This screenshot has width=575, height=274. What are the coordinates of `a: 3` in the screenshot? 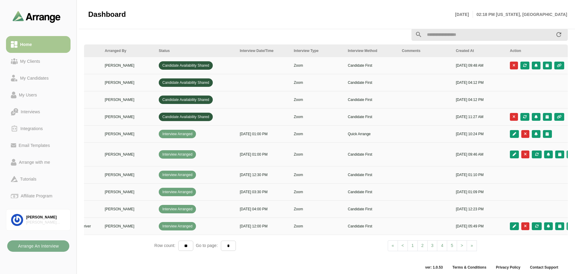 It's located at (432, 245).